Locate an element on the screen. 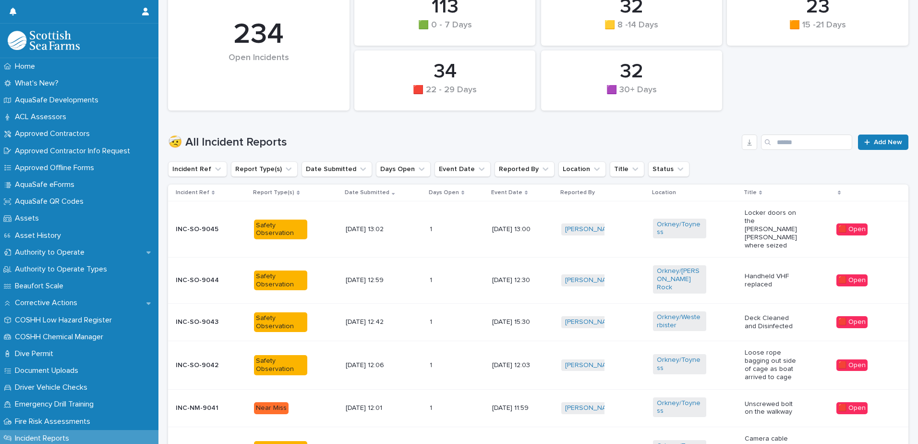  button: Days Open is located at coordinates (403, 169).